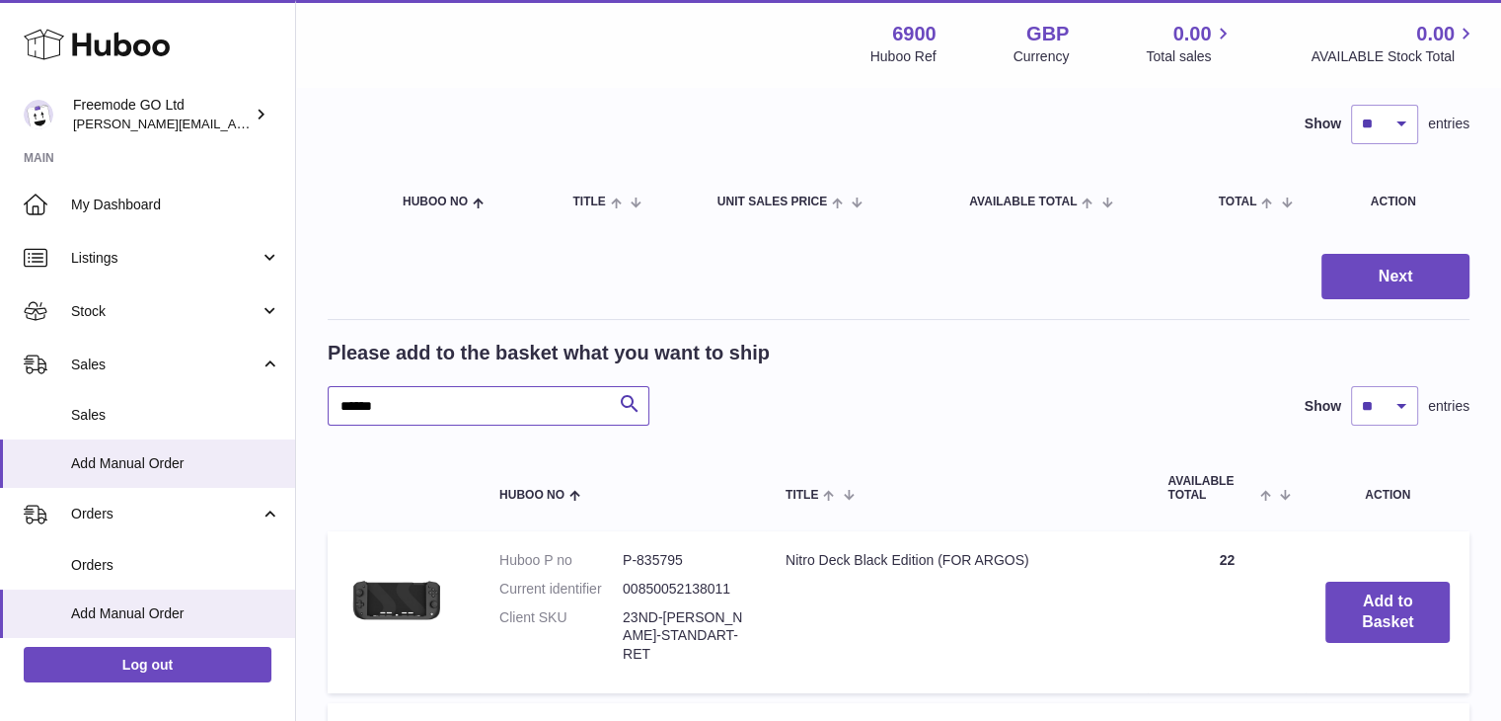  I want to click on div: Action, so click(1411, 201).